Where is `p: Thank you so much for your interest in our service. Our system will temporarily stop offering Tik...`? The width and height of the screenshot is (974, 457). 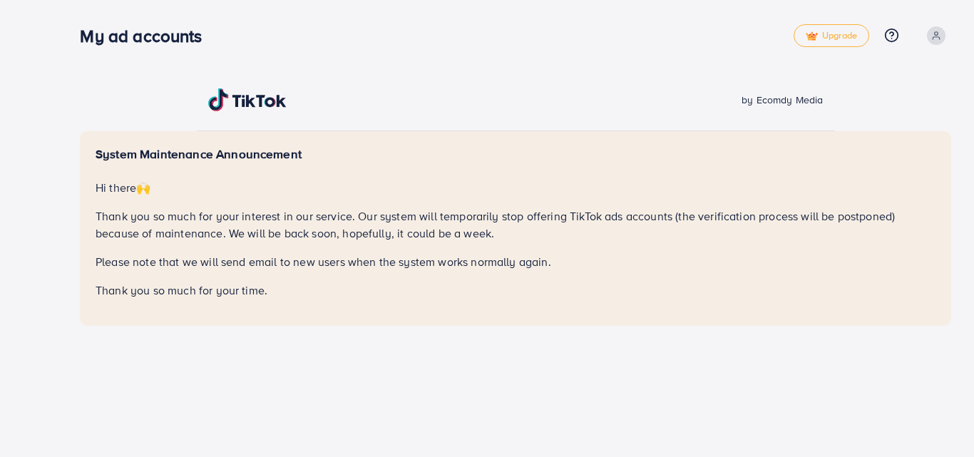
p: Thank you so much for your interest in our service. Our system will temporarily stop offering Tik... is located at coordinates (516, 225).